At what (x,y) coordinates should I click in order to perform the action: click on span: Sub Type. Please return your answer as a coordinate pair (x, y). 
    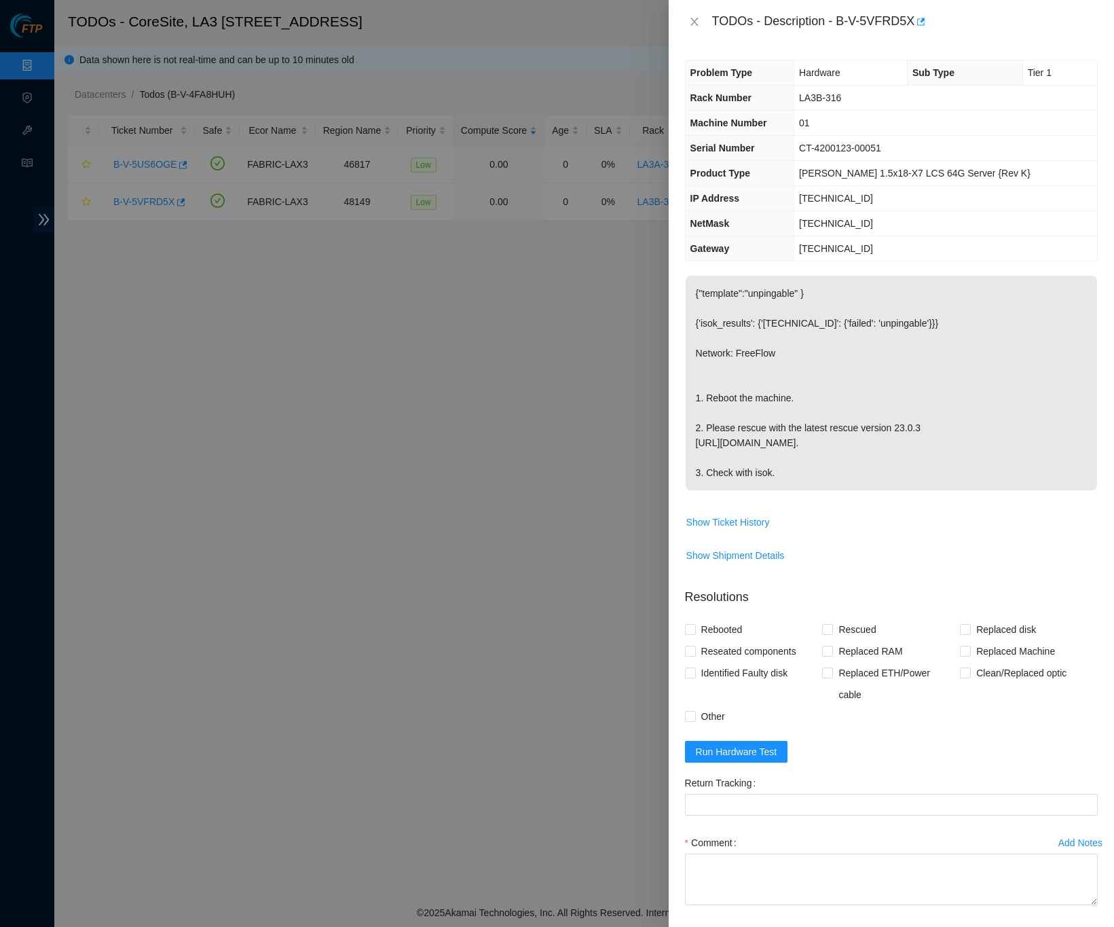
    Looking at the image, I should click on (934, 73).